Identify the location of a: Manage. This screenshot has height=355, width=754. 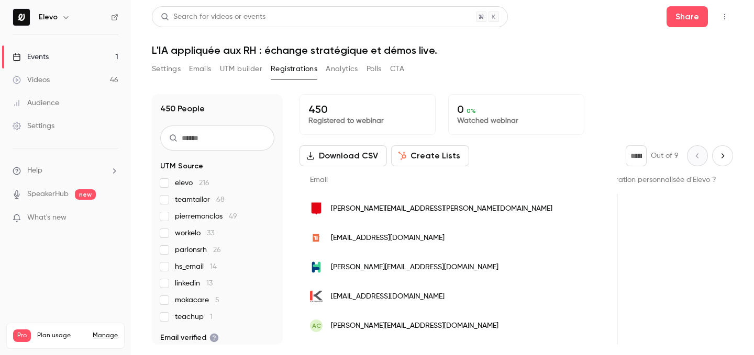
(105, 336).